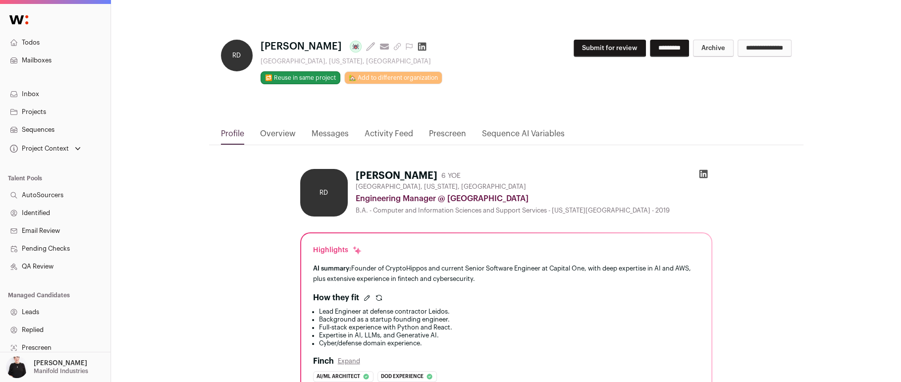  Describe the element at coordinates (38, 149) in the screenshot. I see `div: Project Context` at that location.